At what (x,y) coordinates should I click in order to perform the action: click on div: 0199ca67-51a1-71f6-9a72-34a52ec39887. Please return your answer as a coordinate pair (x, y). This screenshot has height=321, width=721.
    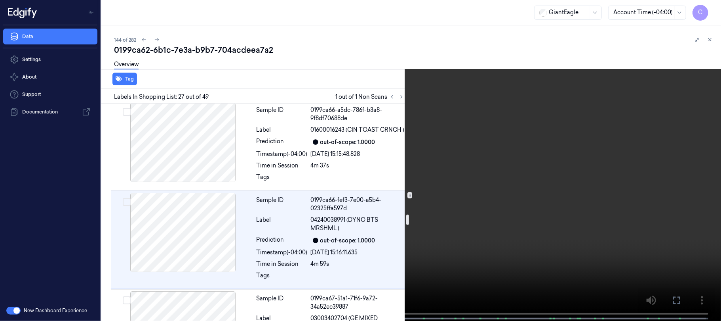
    Looking at the image, I should click on (358, 302).